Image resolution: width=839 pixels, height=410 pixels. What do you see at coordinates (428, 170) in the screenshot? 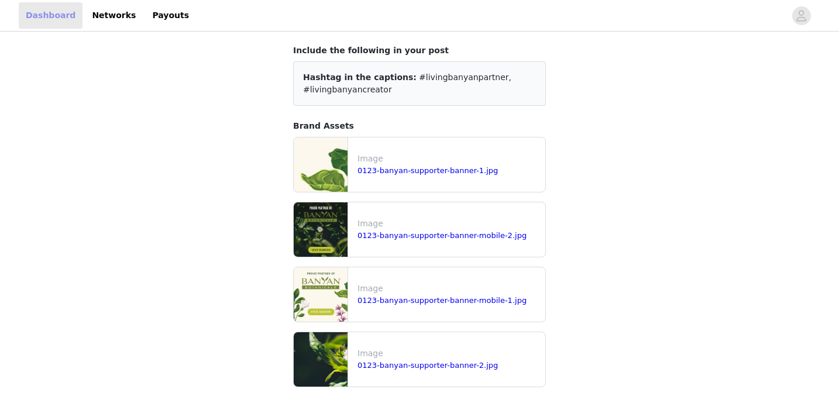
I see `a: 0123-banyan-supporter-banner-1.jpg` at bounding box center [428, 170].